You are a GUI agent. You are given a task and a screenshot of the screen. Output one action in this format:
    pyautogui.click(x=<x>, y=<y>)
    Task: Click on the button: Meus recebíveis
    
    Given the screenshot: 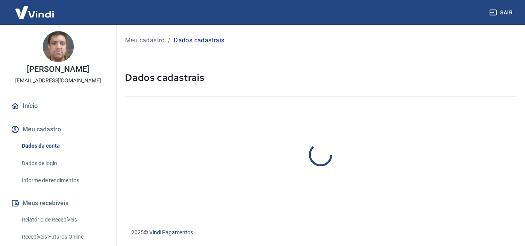 What is the action you would take?
    pyautogui.click(x=58, y=203)
    